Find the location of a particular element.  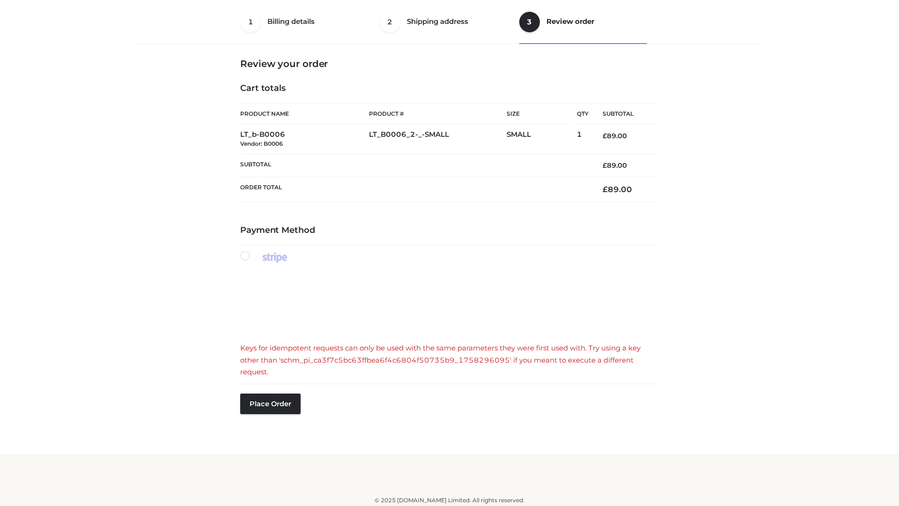

h4: Cart totals is located at coordinates (449, 88).